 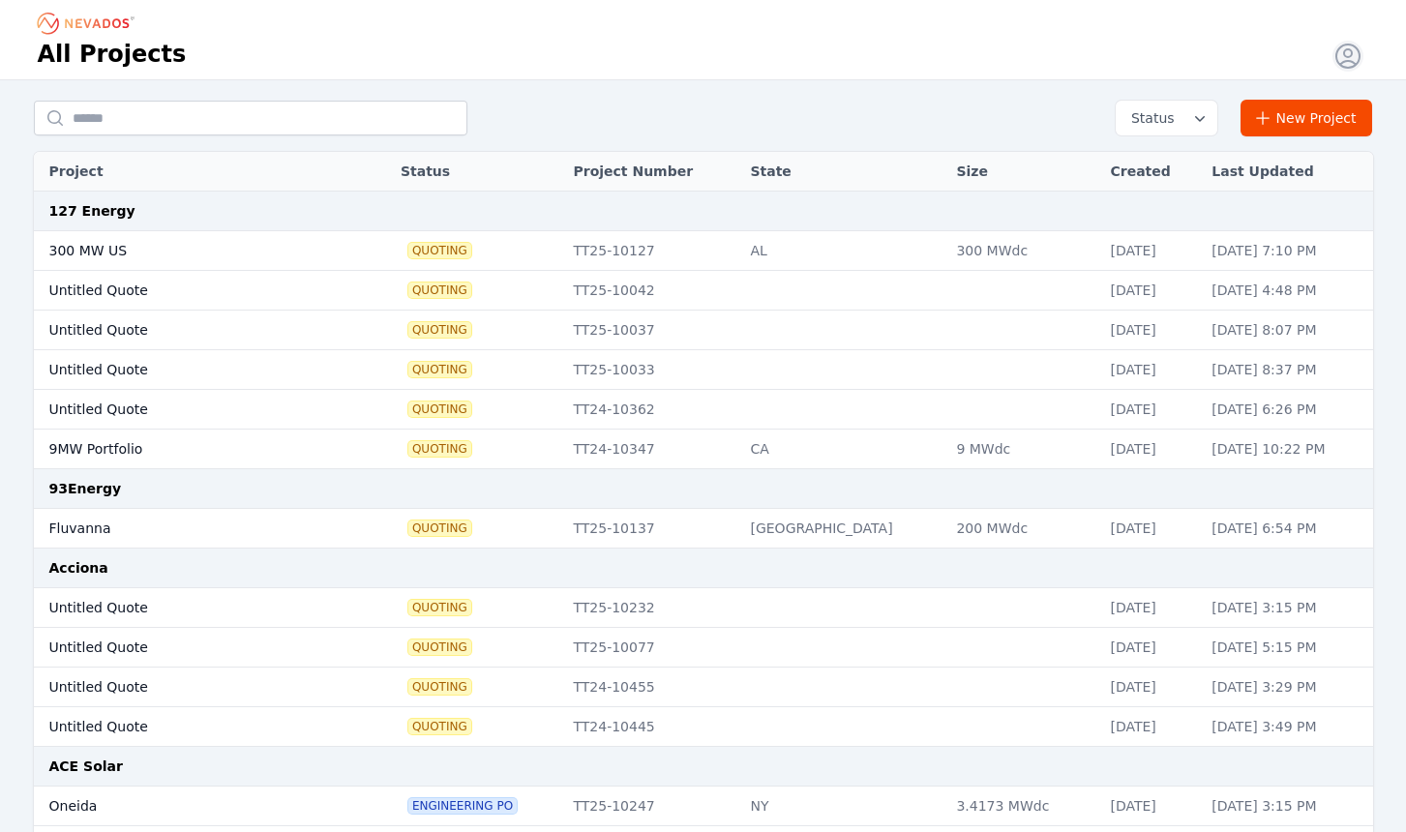 What do you see at coordinates (112, 54) in the screenshot?
I see `h1: All Projects` at bounding box center [112, 54].